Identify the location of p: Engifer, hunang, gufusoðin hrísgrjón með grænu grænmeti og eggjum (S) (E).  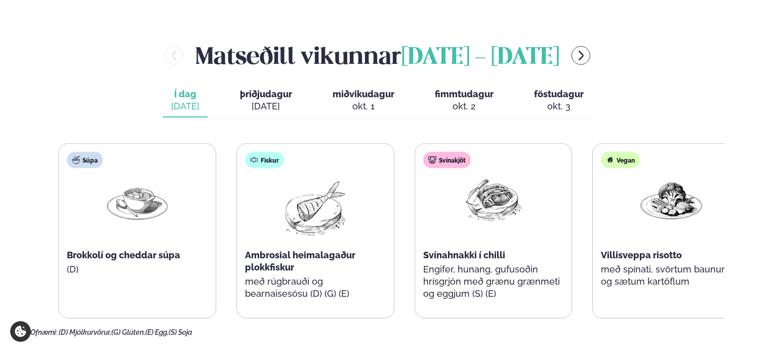
(494, 282).